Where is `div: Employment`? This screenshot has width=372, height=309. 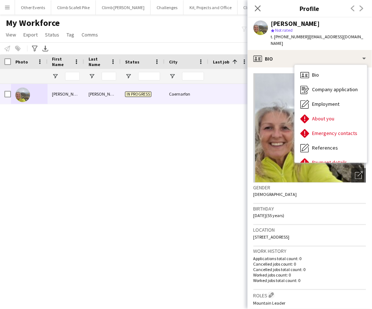 div: Employment is located at coordinates (331, 104).